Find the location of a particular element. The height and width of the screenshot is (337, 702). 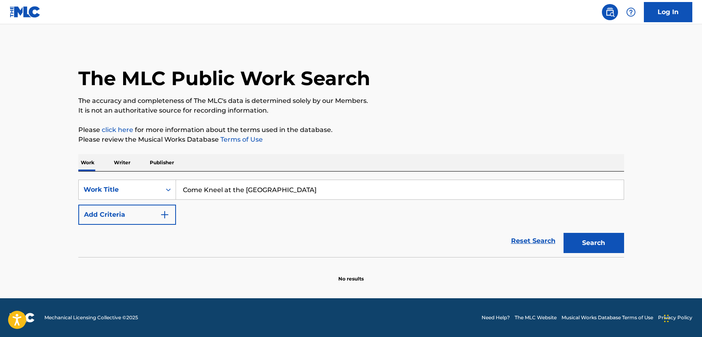

a: Public Search is located at coordinates (610, 12).